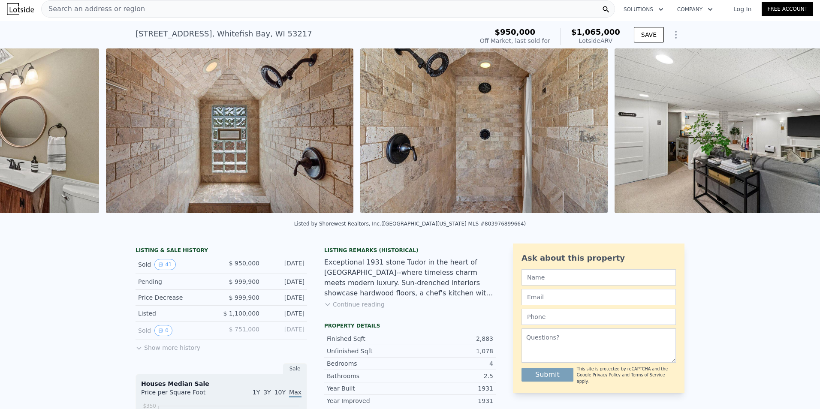 The image size is (820, 409). What do you see at coordinates (410, 326) in the screenshot?
I see `div: Property details` at bounding box center [410, 326].